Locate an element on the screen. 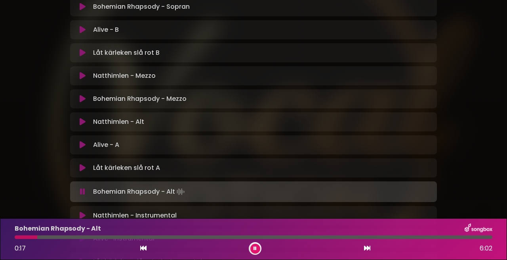 Image resolution: width=507 pixels, height=260 pixels. span: 6:02 is located at coordinates (486, 248).